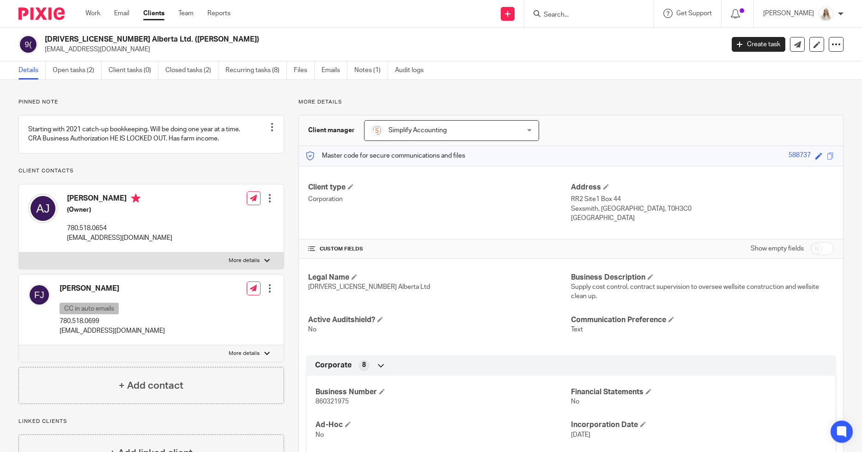 Image resolution: width=862 pixels, height=452 pixels. Describe the element at coordinates (120, 210) in the screenshot. I see `h5: (Owner)` at that location.